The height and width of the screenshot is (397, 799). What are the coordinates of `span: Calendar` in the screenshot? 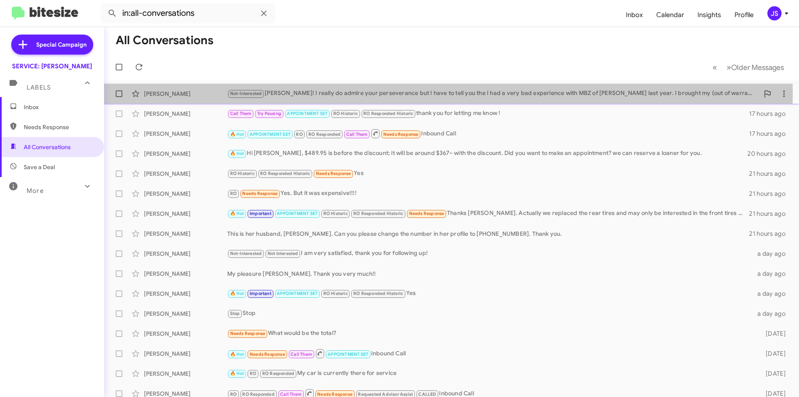 It's located at (670, 15).